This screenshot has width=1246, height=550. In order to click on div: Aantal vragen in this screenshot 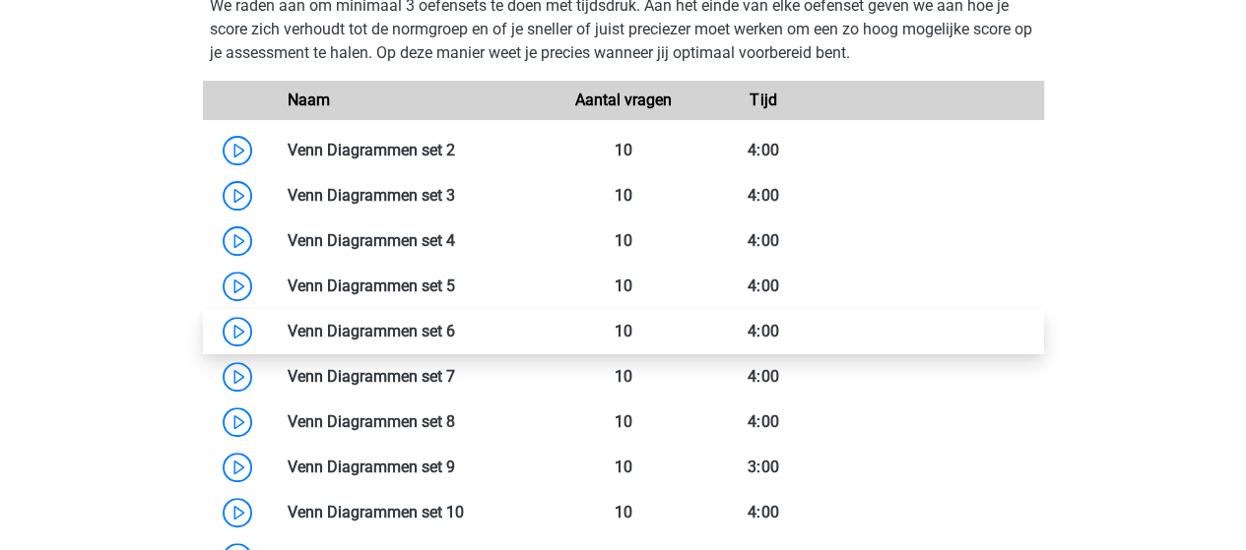, I will do `click(622, 100)`.